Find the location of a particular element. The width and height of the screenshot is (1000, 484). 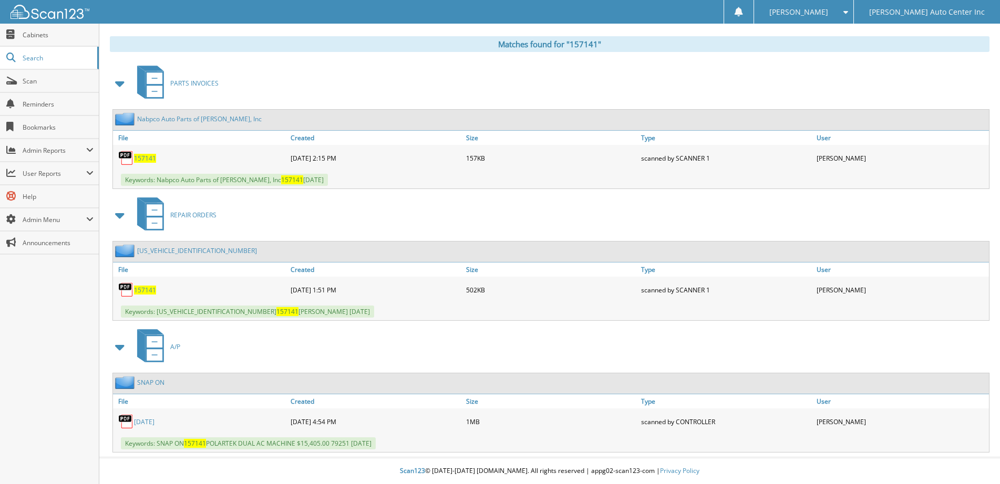

span: Announcements is located at coordinates (58, 243).